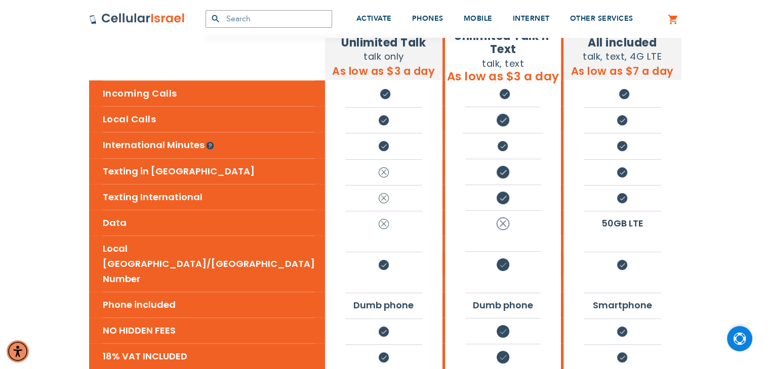 This screenshot has height=369, width=770. I want to click on li: Phone included, so click(209, 305).